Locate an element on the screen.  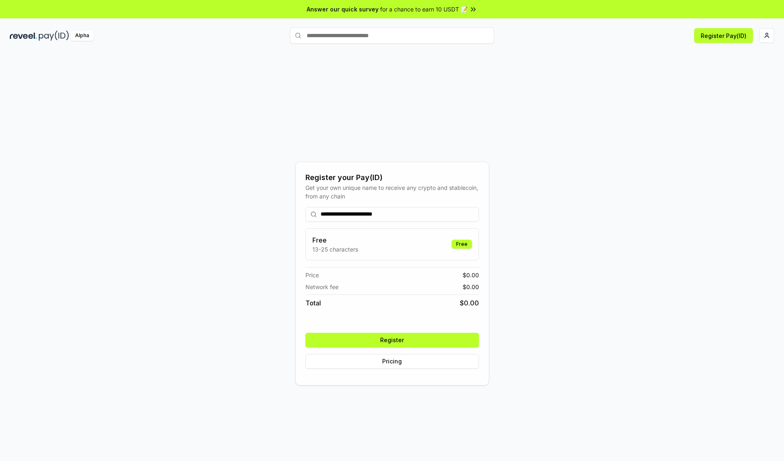
div: Alpha is located at coordinates (82, 36).